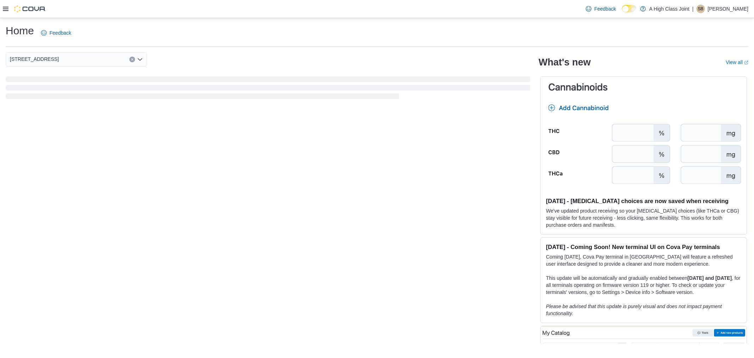 The height and width of the screenshot is (358, 754). I want to click on p: This update will be automatically and gradually enabled between , for all terminals operating on ..., so click(643, 285).